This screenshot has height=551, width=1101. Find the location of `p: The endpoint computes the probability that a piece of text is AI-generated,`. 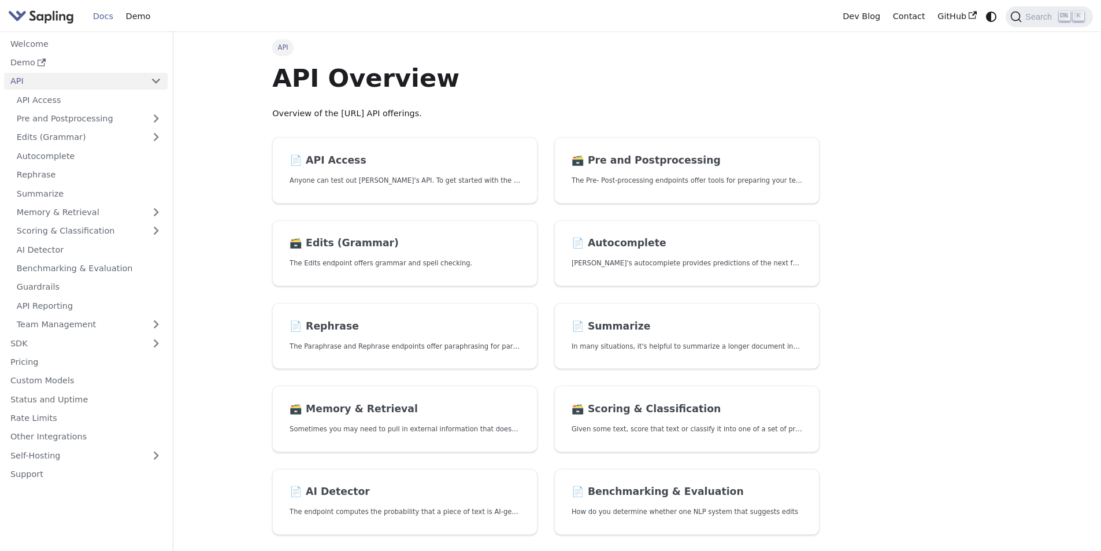

p: The endpoint computes the probability that a piece of text is AI-generated, is located at coordinates (405, 512).